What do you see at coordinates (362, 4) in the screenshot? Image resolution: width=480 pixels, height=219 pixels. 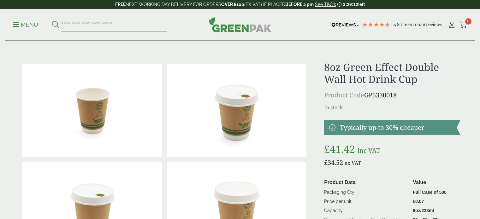 I see `span: left` at bounding box center [362, 4].